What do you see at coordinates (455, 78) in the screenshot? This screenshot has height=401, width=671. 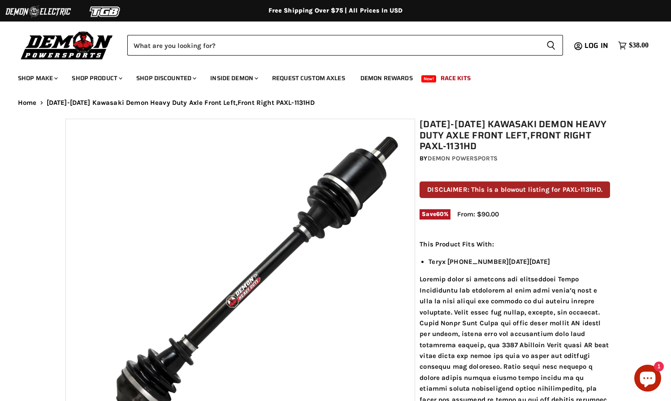 I see `a: Race Kits` at bounding box center [455, 78].